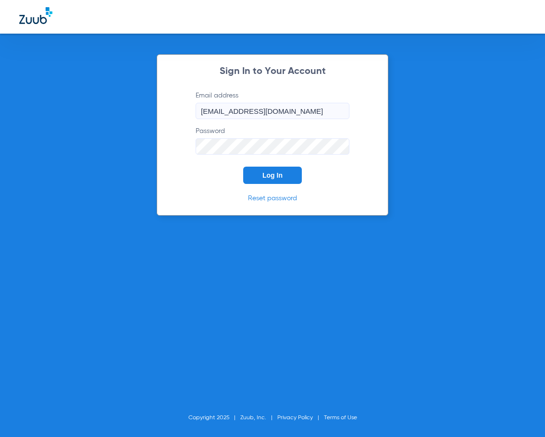  Describe the element at coordinates (272, 105) in the screenshot. I see `label: Email address` at that location.